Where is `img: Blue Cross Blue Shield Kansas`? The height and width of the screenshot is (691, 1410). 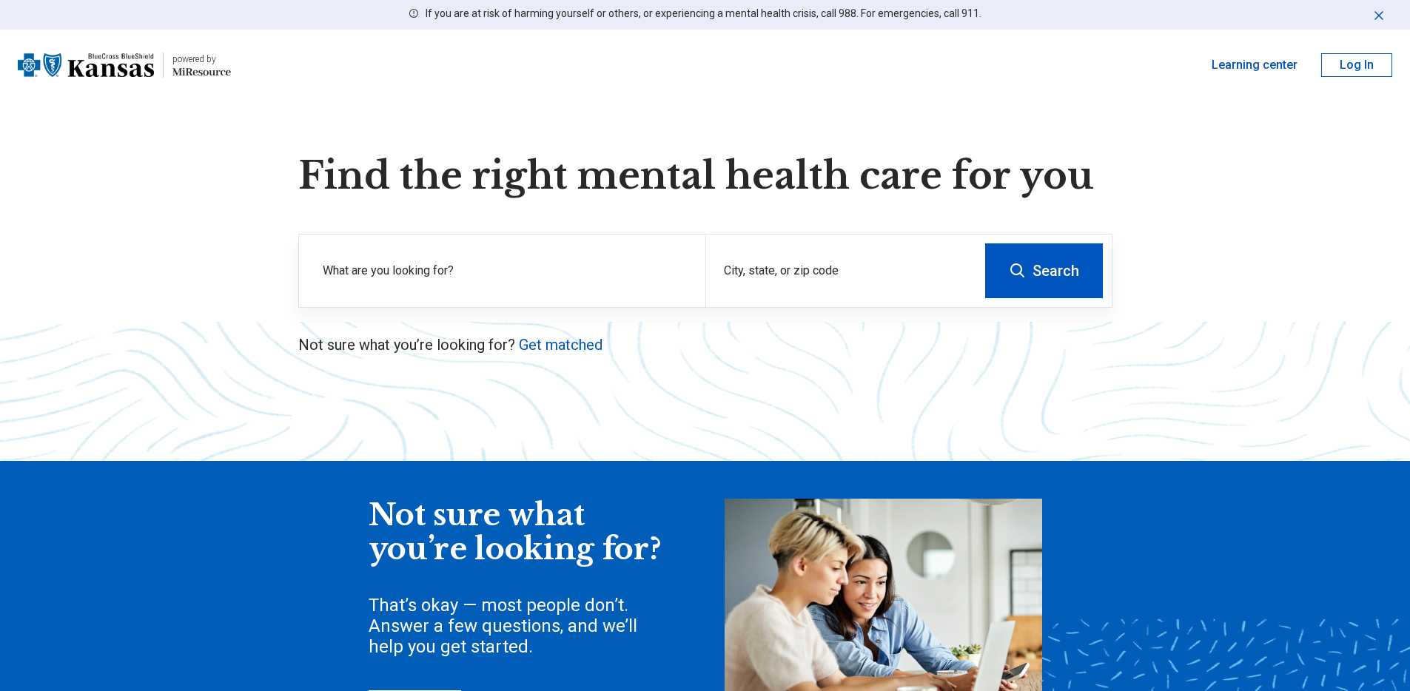 img: Blue Cross Blue Shield Kansas is located at coordinates (86, 65).